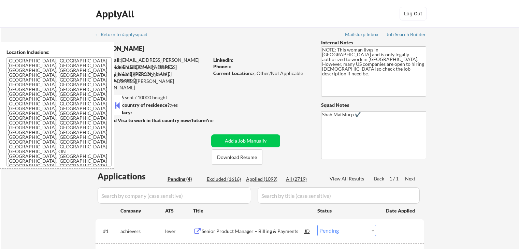  What do you see at coordinates (152, 98) in the screenshot?
I see `div: 1096 sent / 10000 bought` at bounding box center [152, 98].